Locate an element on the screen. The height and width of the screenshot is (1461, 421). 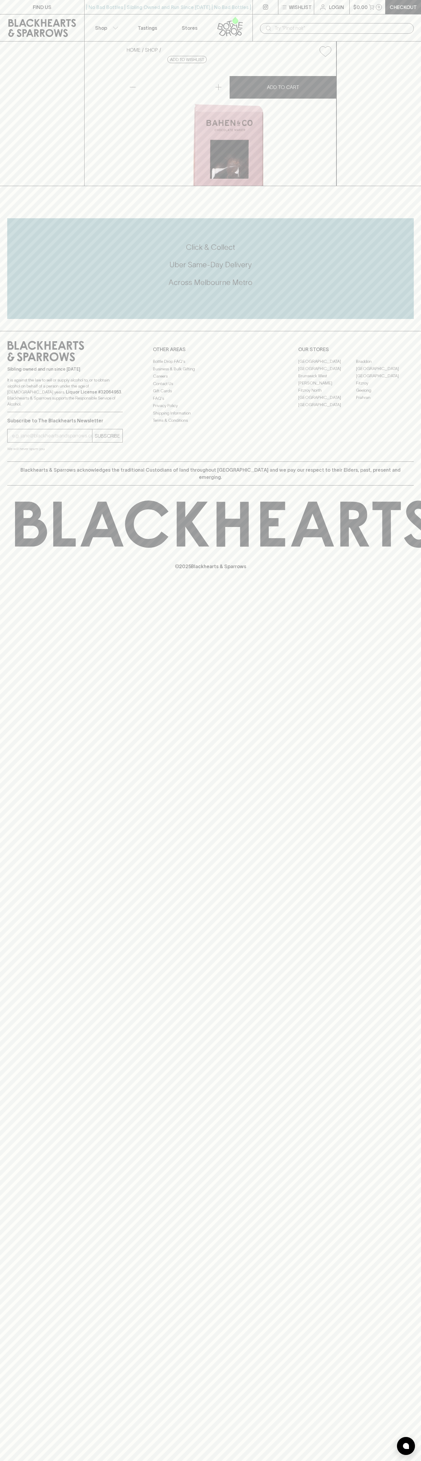
a: Tastings is located at coordinates (147, 28).